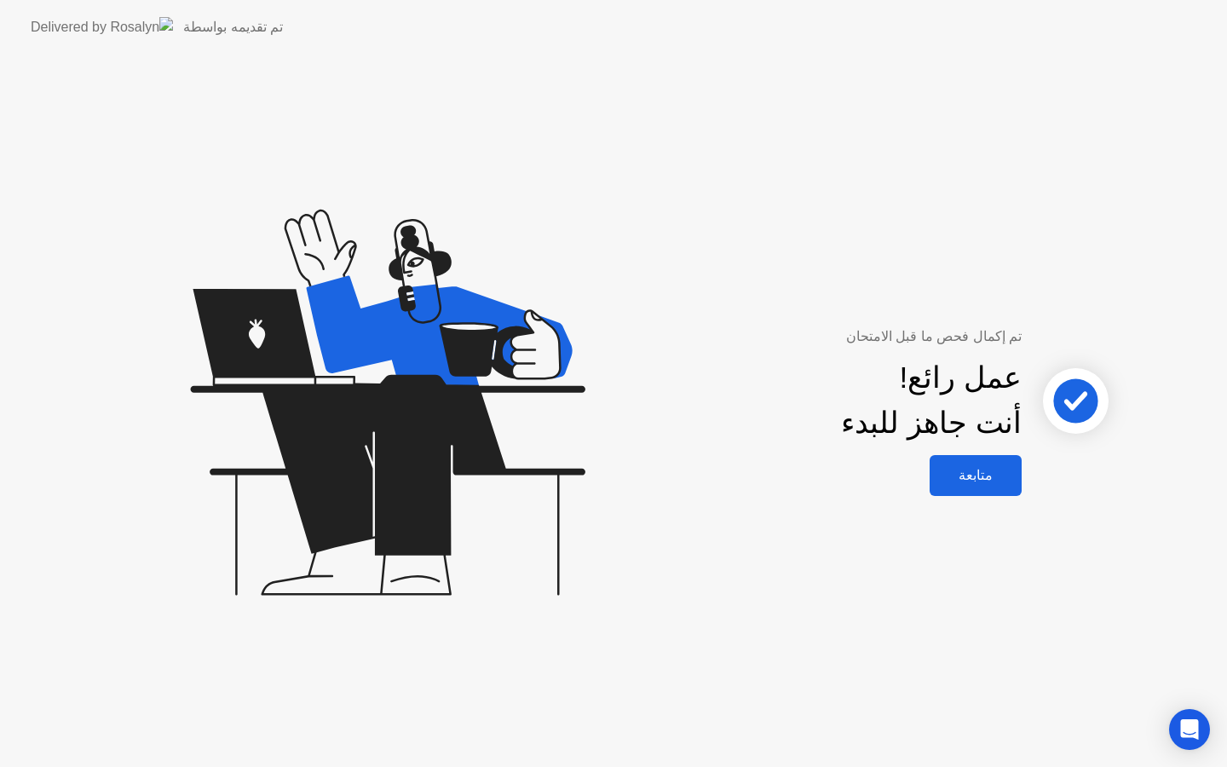 The width and height of the screenshot is (1227, 767). I want to click on div: Open Intercom Messenger, so click(1189, 729).